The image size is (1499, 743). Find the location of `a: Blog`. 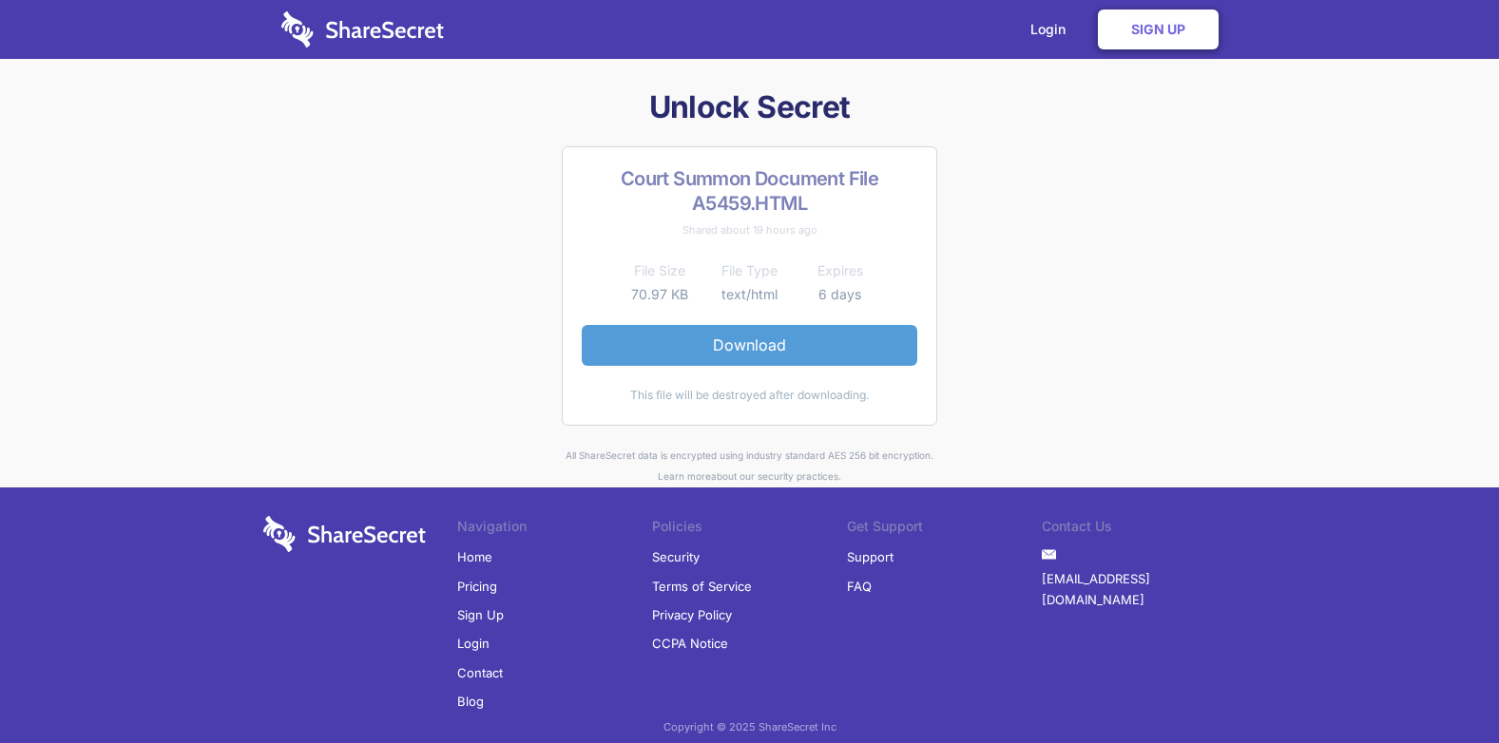

a: Blog is located at coordinates (471, 702).